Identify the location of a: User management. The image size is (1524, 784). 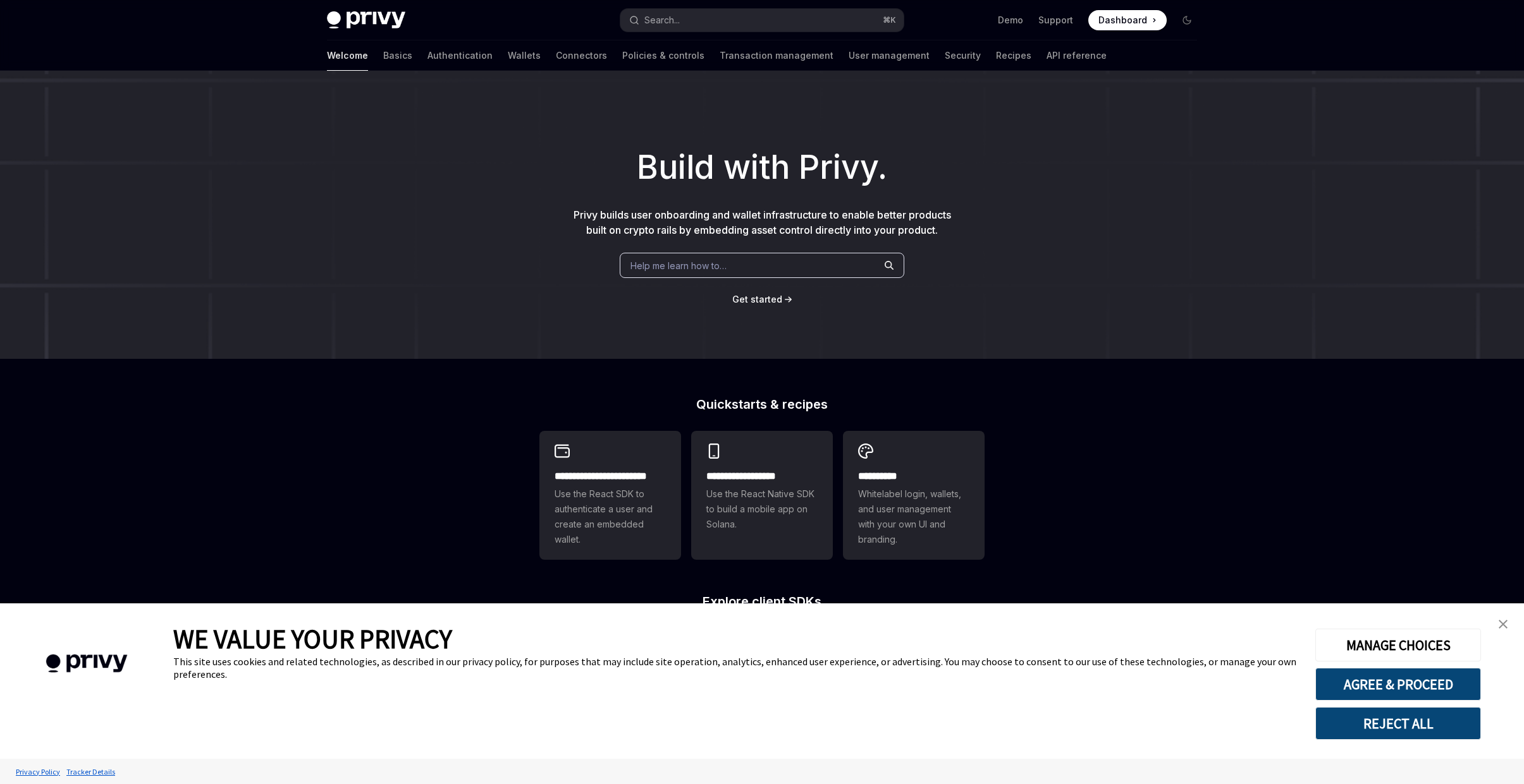
(889, 55).